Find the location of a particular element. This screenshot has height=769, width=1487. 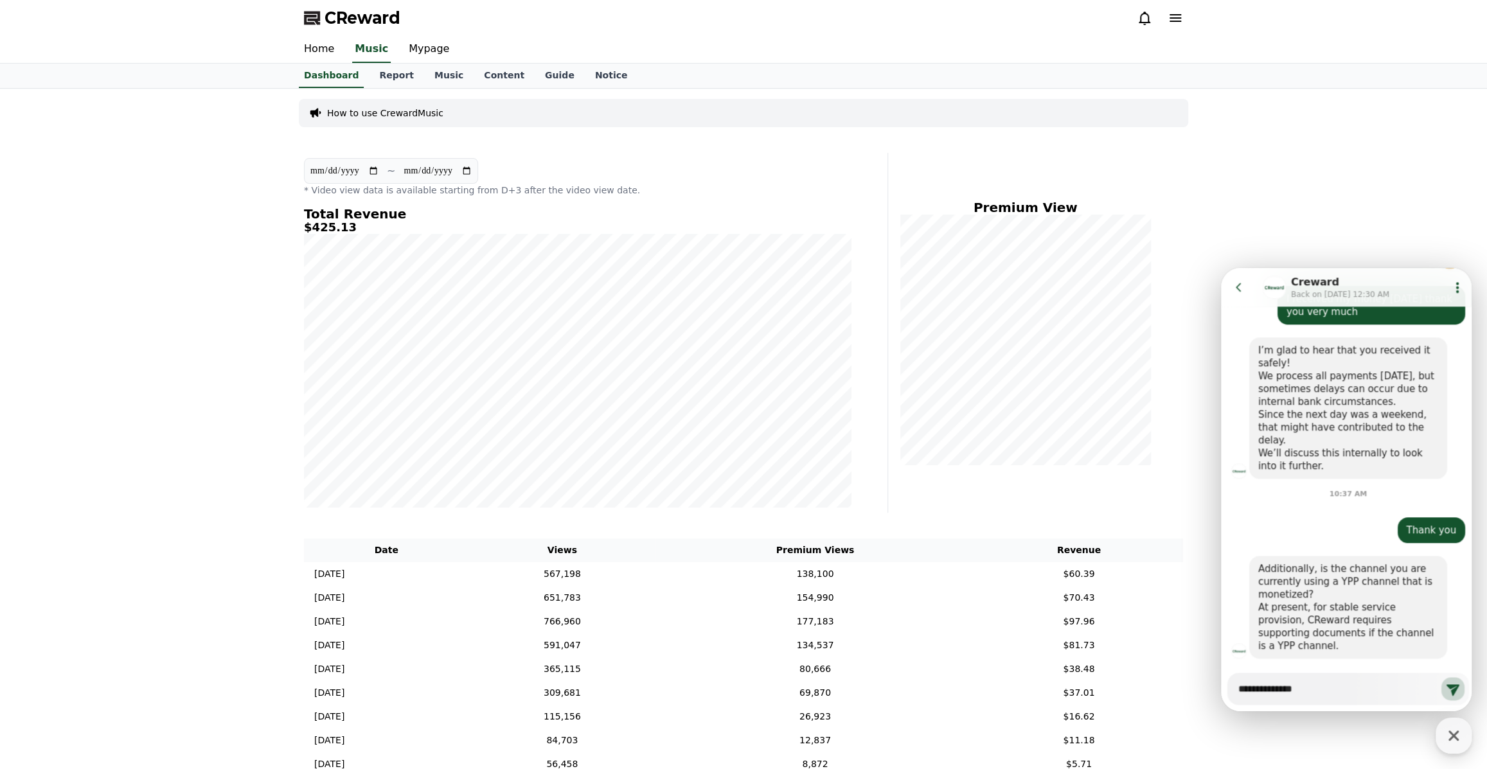

a: Dashboard is located at coordinates (331, 76).